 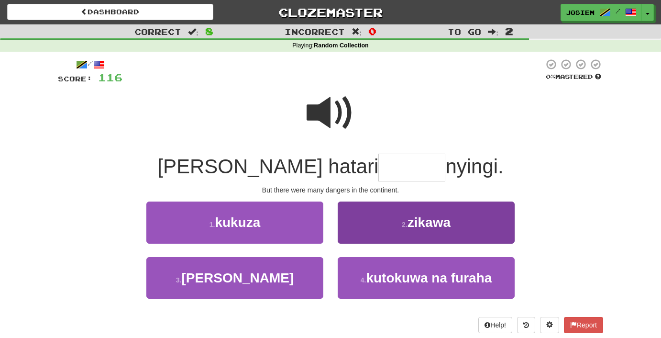 What do you see at coordinates (580, 12) in the screenshot?
I see `span: JosieM` at bounding box center [580, 12].